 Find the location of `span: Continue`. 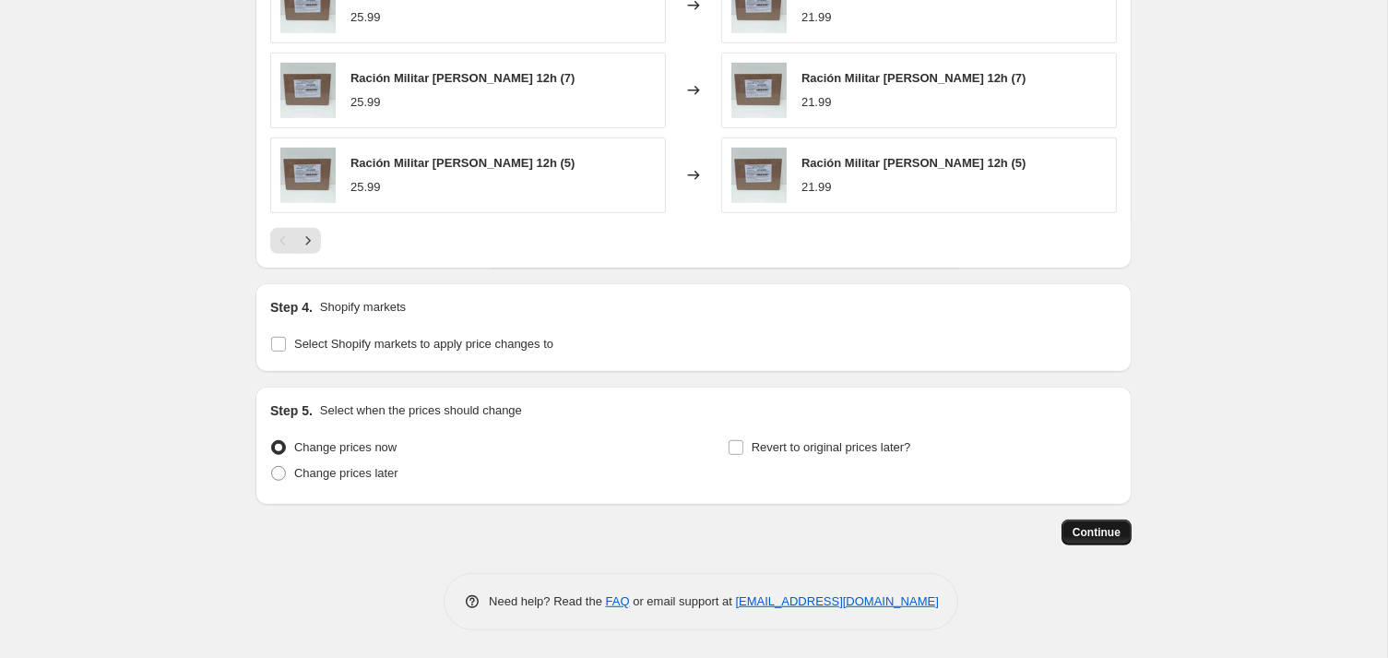

span: Continue is located at coordinates (1096, 532).